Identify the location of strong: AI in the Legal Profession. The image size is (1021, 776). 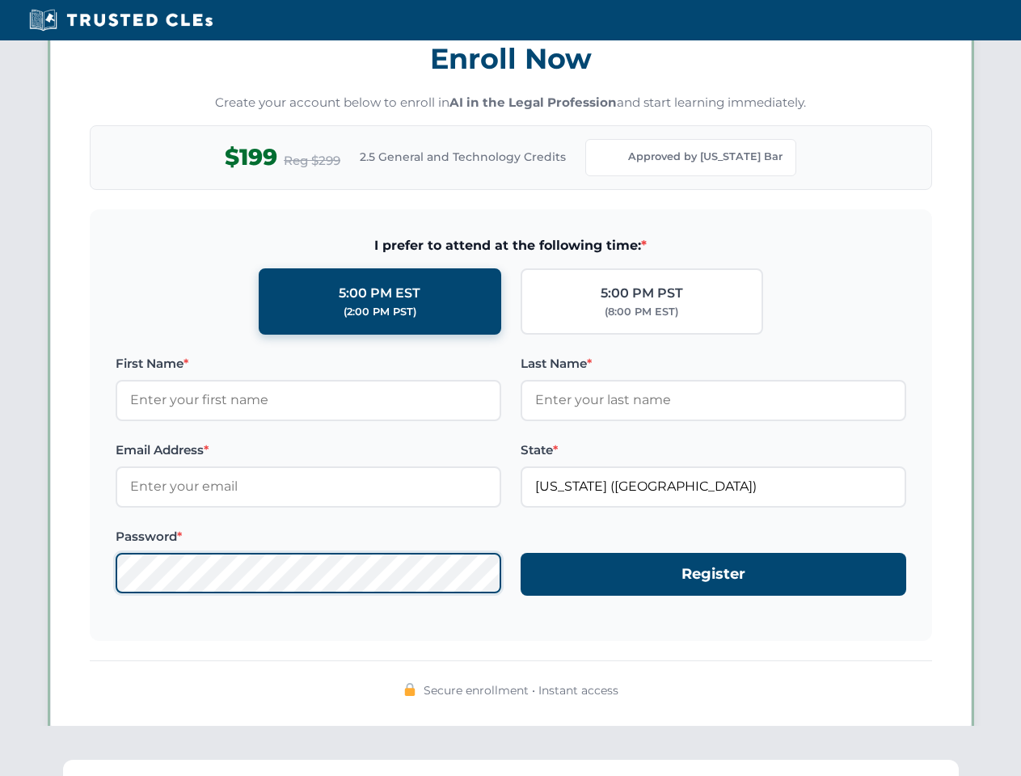
(533, 102).